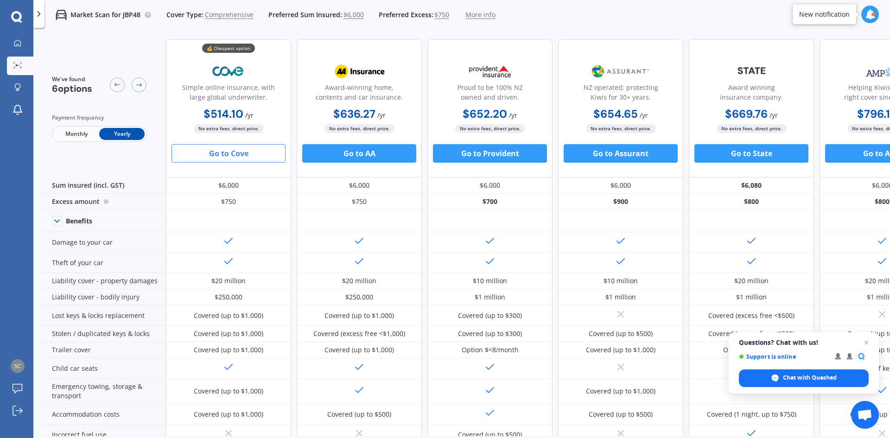 The image size is (890, 438). What do you see at coordinates (752, 415) in the screenshot?
I see `div: Covered (1 night, up to $750)` at bounding box center [752, 415].